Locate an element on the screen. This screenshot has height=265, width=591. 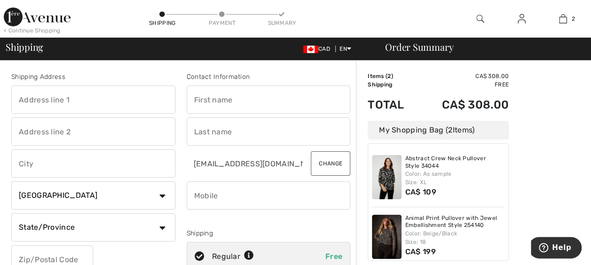
div: < Continue Shopping is located at coordinates (32, 31).